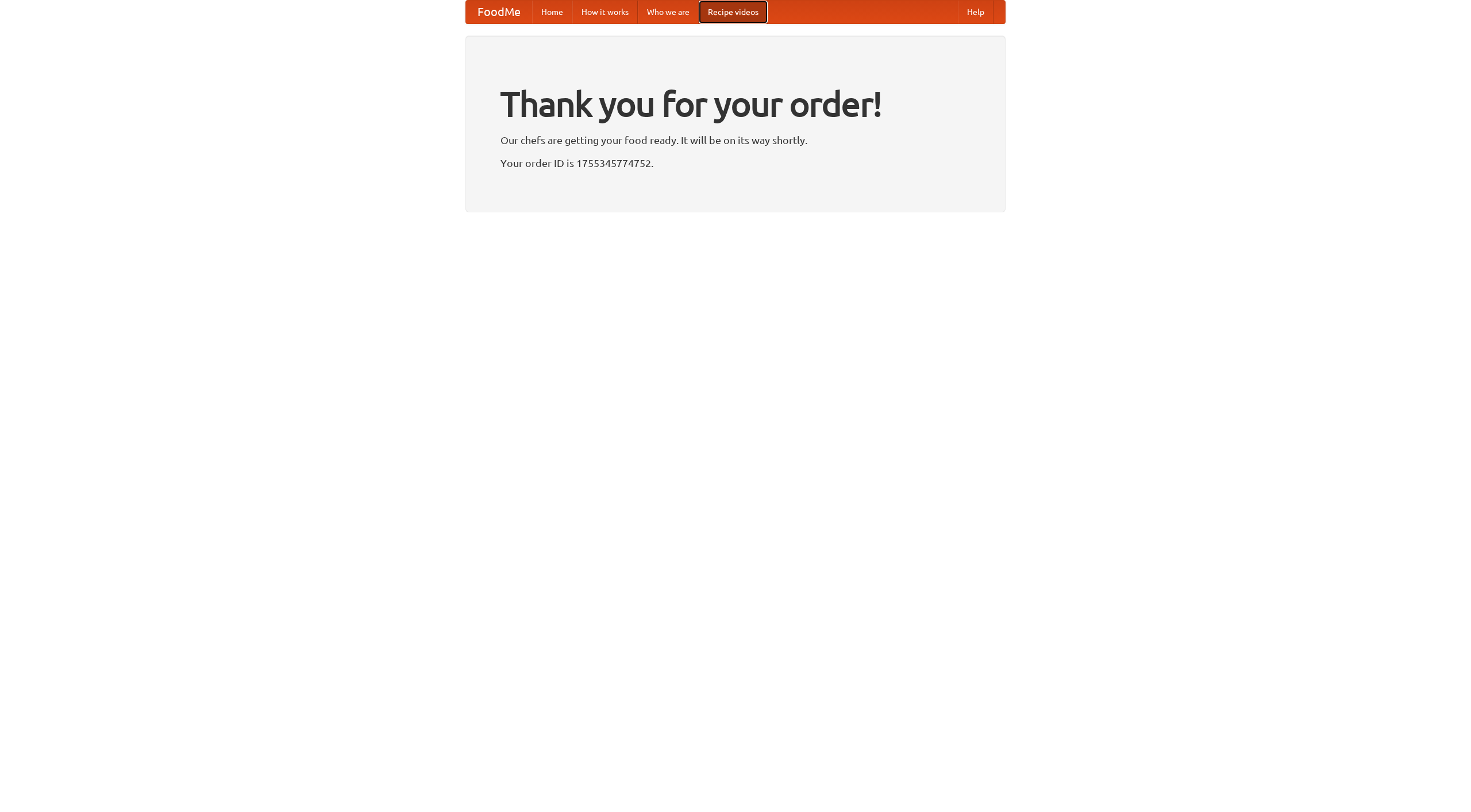 The width and height of the screenshot is (1471, 812). What do you see at coordinates (735, 104) in the screenshot?
I see `h1: Thank you for your order!` at bounding box center [735, 104].